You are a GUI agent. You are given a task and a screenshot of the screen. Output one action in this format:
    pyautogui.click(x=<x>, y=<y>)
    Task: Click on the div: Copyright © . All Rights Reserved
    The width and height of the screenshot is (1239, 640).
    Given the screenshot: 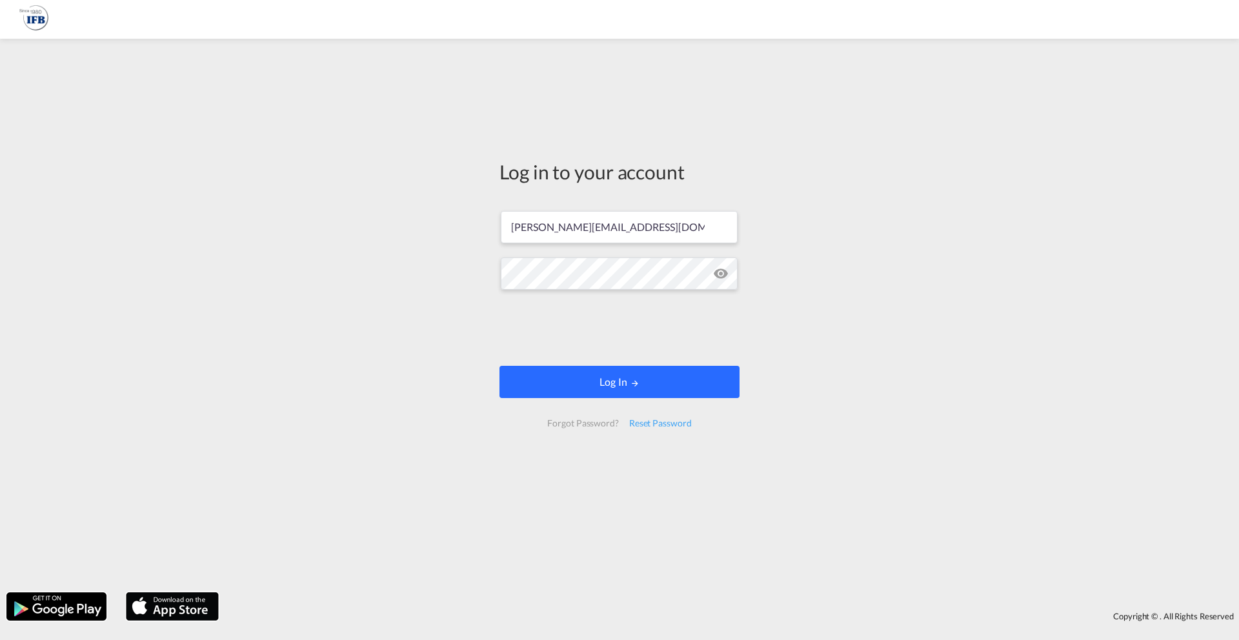 What is the action you would take?
    pyautogui.click(x=732, y=616)
    